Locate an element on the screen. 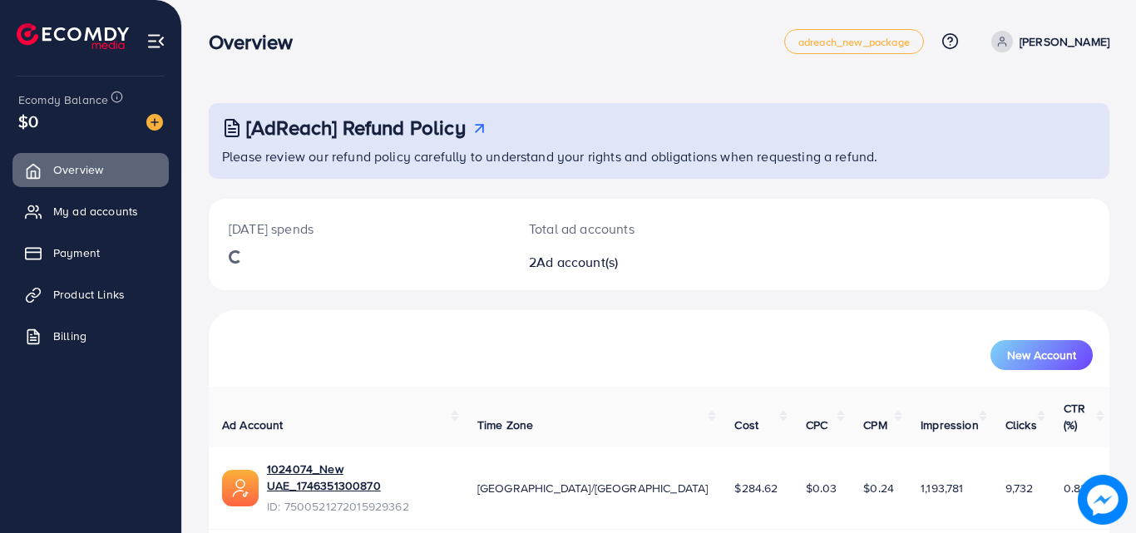  a: adreach_new_package is located at coordinates (854, 42).